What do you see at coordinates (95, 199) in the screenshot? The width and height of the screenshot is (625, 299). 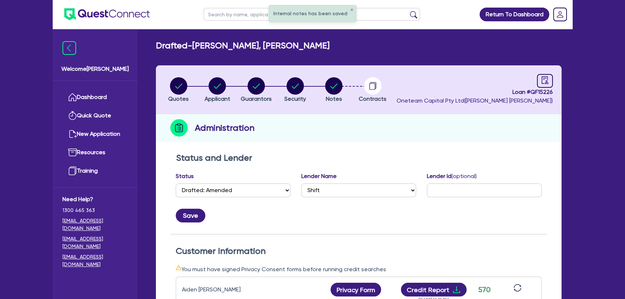 I see `span: Need Help?` at bounding box center [95, 199].